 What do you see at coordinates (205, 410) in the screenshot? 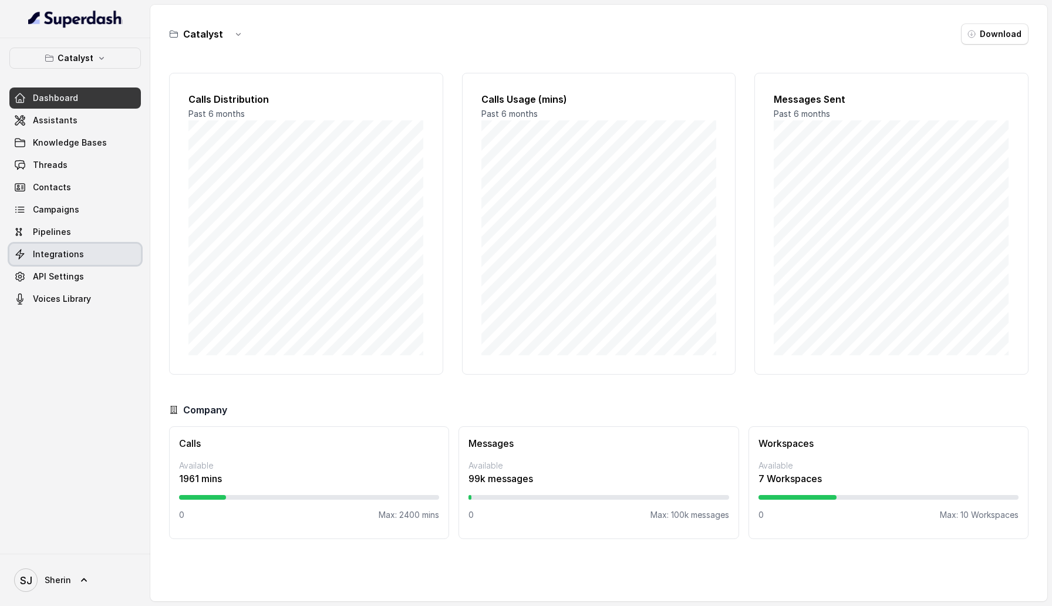
I see `h3: Company` at bounding box center [205, 410].